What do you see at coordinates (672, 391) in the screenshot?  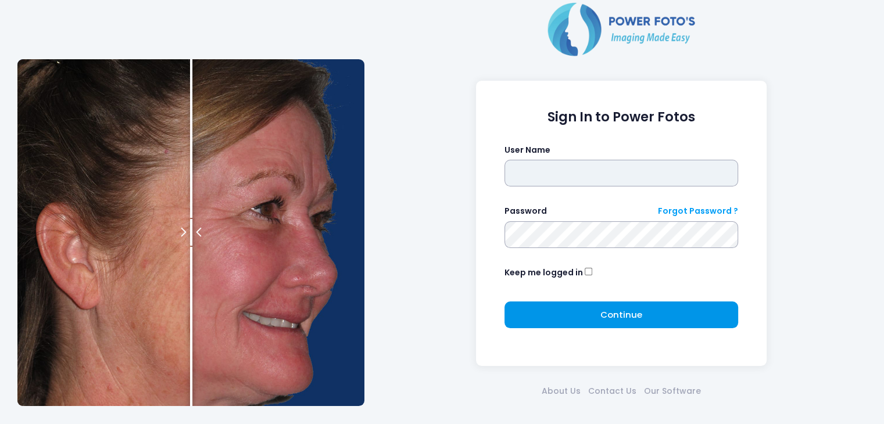 I see `a: Our Software` at bounding box center [672, 391].